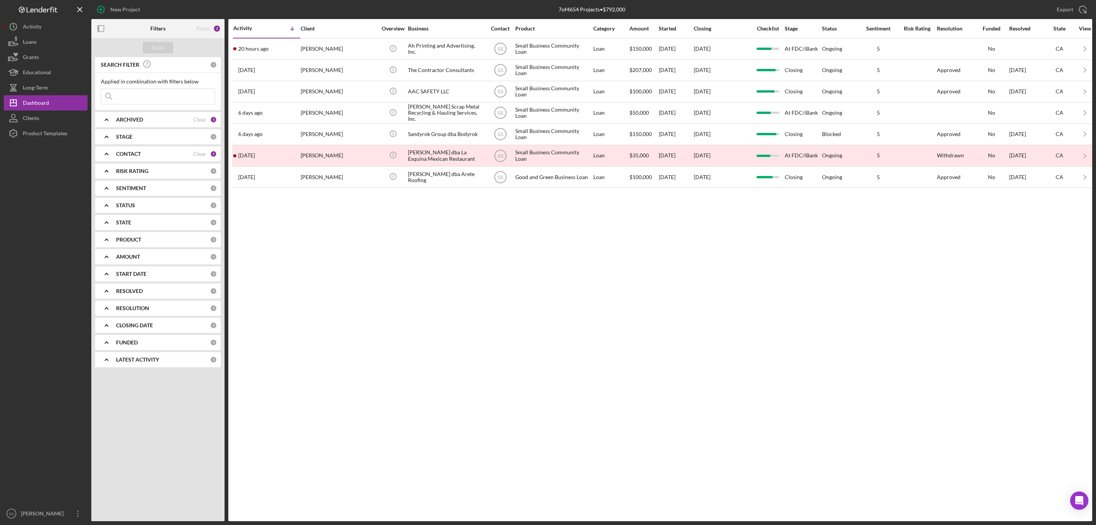 This screenshot has width=1096, height=525. Describe the element at coordinates (129, 239) in the screenshot. I see `b: PRODUCT` at that location.